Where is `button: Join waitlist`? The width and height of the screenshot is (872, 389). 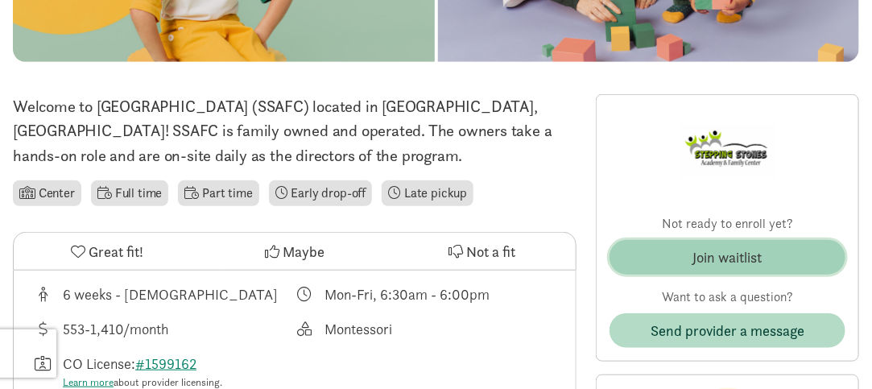 button: Join waitlist is located at coordinates (727, 257).